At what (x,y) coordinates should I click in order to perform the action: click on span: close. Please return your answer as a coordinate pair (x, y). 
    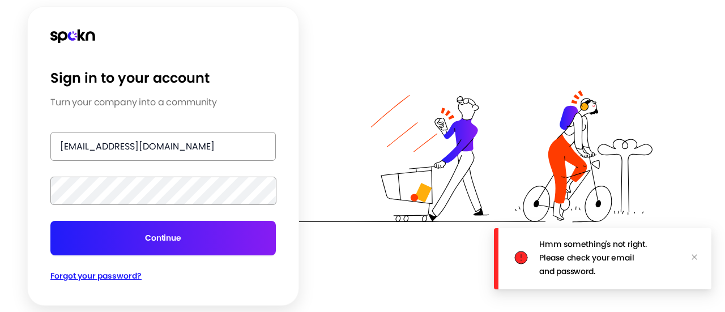
    Looking at the image, I should click on (695, 257).